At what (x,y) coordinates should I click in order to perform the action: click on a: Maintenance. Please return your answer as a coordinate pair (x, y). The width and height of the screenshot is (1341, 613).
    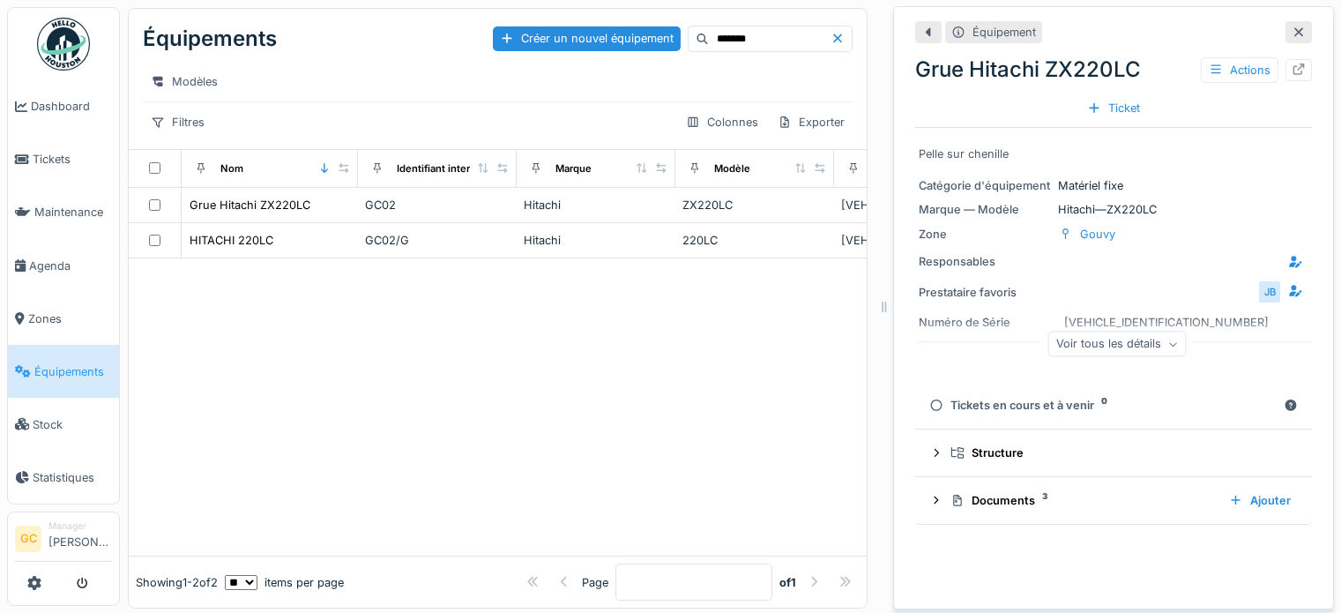
    Looking at the image, I should click on (63, 212).